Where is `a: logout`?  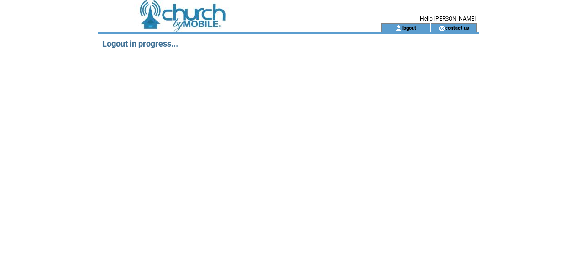 a: logout is located at coordinates (409, 27).